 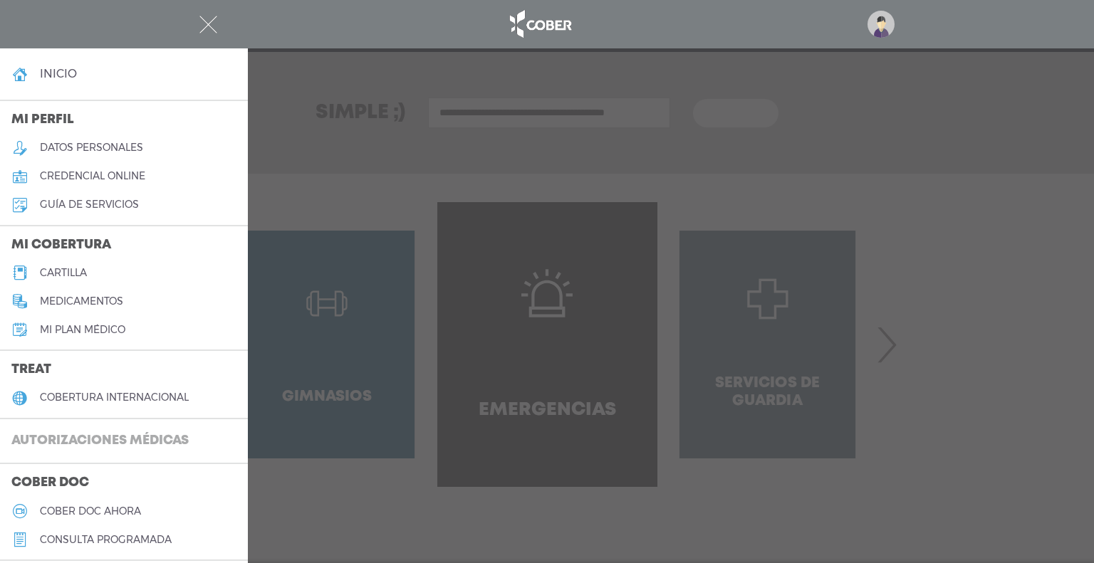 I want to click on h5: medicamentos, so click(x=81, y=301).